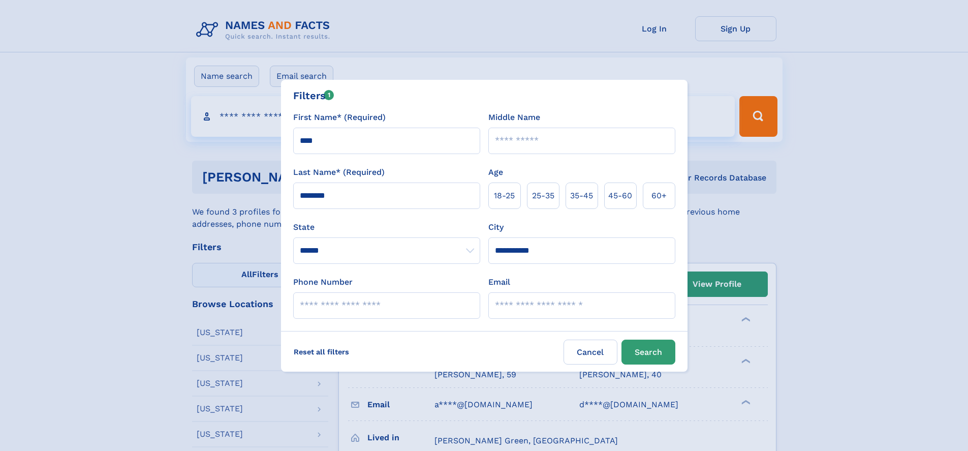 This screenshot has width=968, height=451. What do you see at coordinates (581, 196) in the screenshot?
I see `span: 35‑45` at bounding box center [581, 196].